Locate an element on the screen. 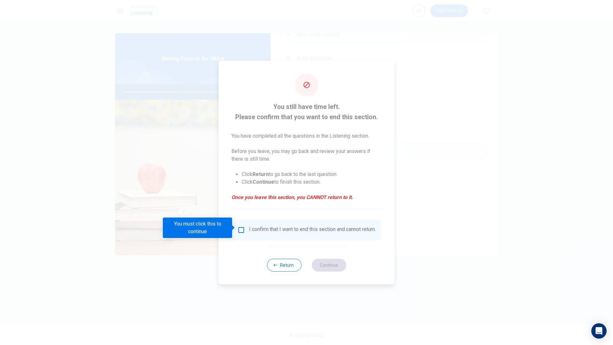 The width and height of the screenshot is (613, 345). span: You must click this to continue is located at coordinates (241, 230).